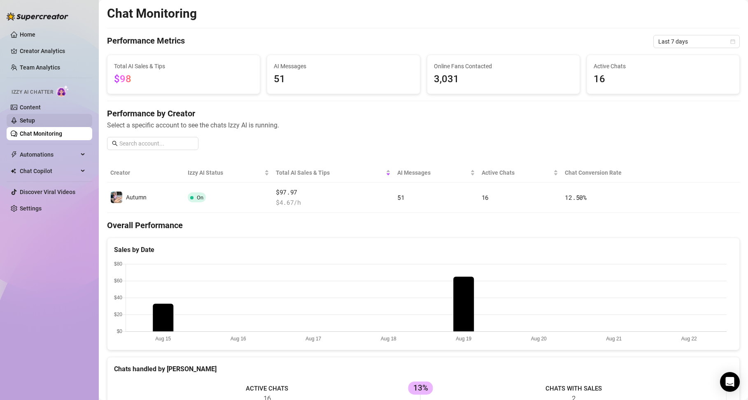 The image size is (748, 400). What do you see at coordinates (730, 382) in the screenshot?
I see `div: Open Intercom Messenger` at bounding box center [730, 382].